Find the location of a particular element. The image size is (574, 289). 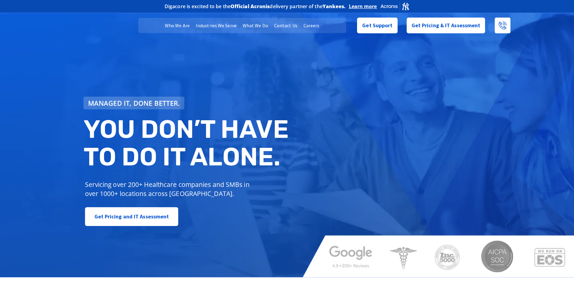

span: Learn more is located at coordinates (363, 6).